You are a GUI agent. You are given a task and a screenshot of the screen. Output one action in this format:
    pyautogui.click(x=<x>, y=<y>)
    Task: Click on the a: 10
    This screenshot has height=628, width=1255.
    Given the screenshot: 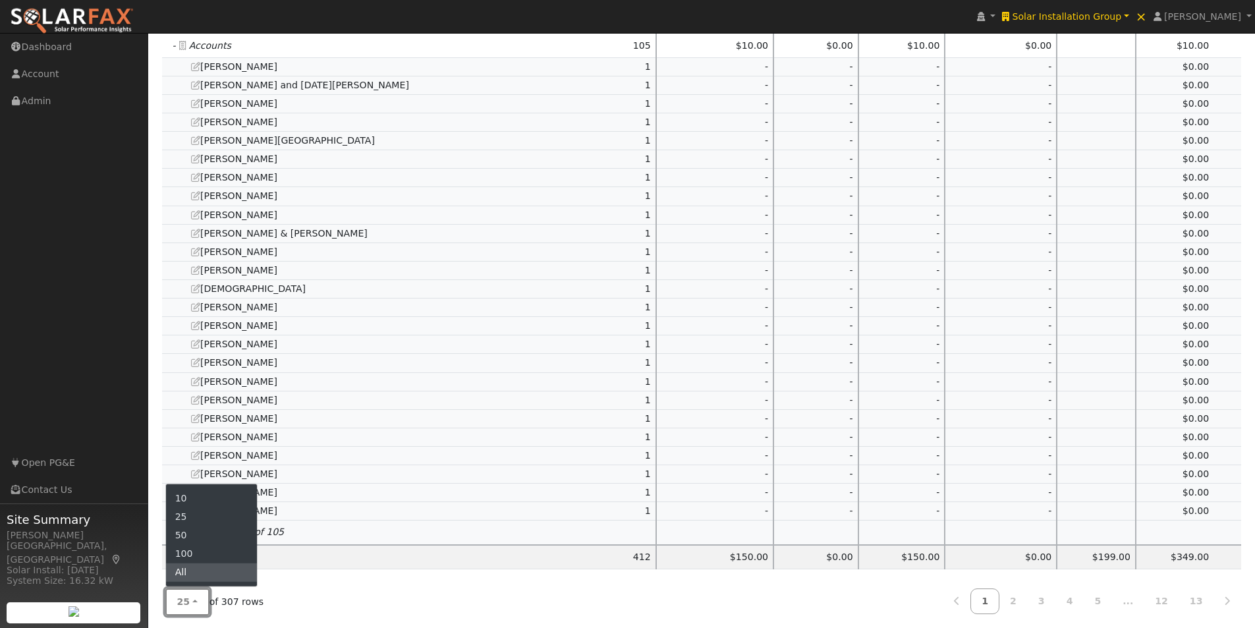 What is the action you would take?
    pyautogui.click(x=211, y=498)
    